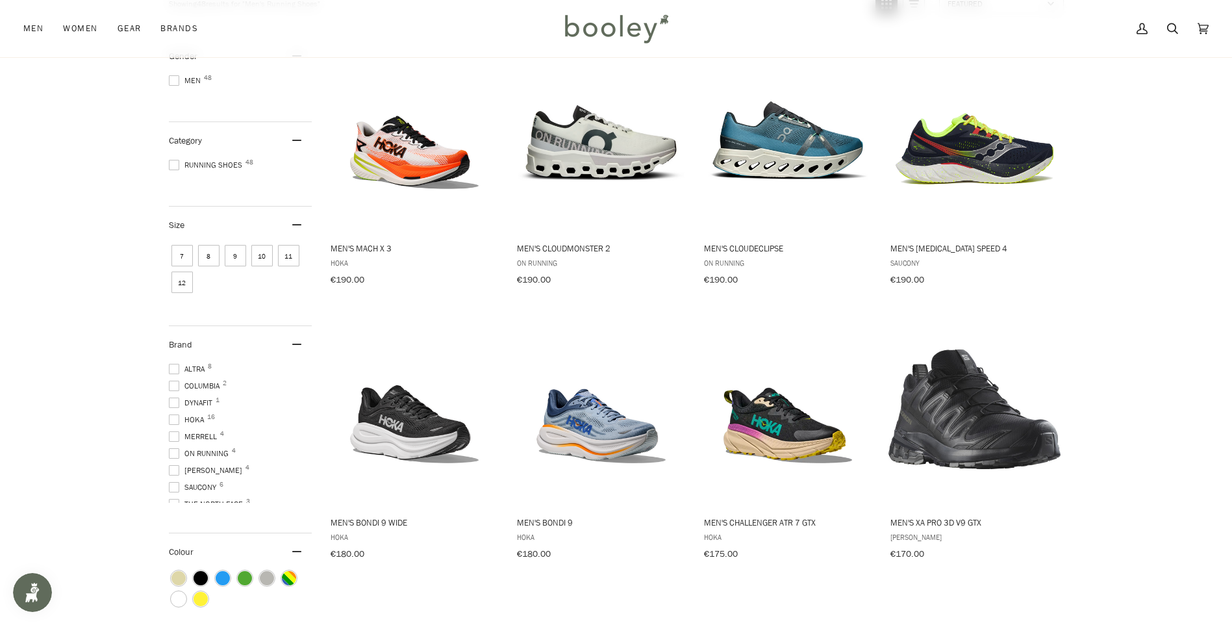 This screenshot has height=625, width=1232. What do you see at coordinates (192, 403) in the screenshot?
I see `span: DYNAFIT` at bounding box center [192, 403].